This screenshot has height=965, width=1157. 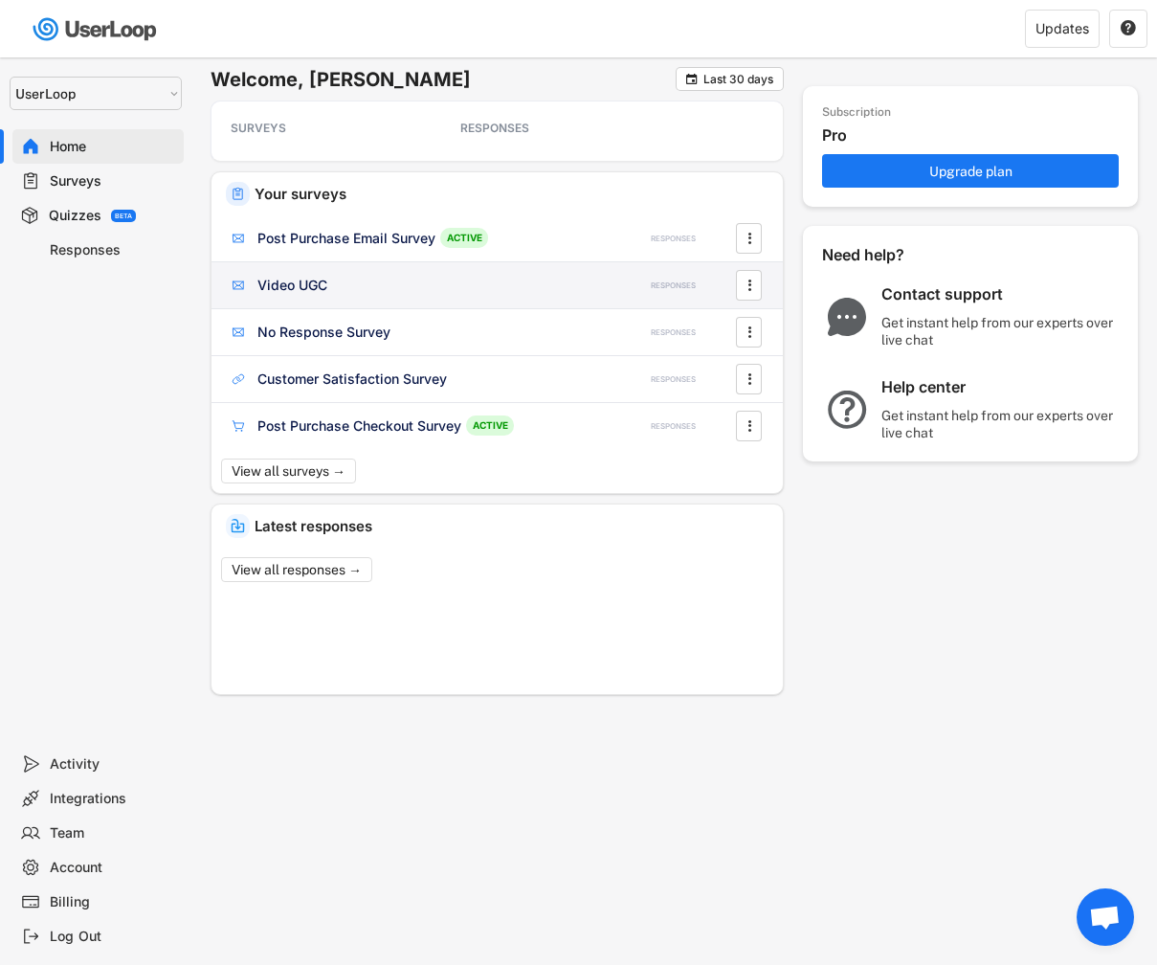 What do you see at coordinates (352, 379) in the screenshot?
I see `div: Customer Satisfaction Survey` at bounding box center [352, 379].